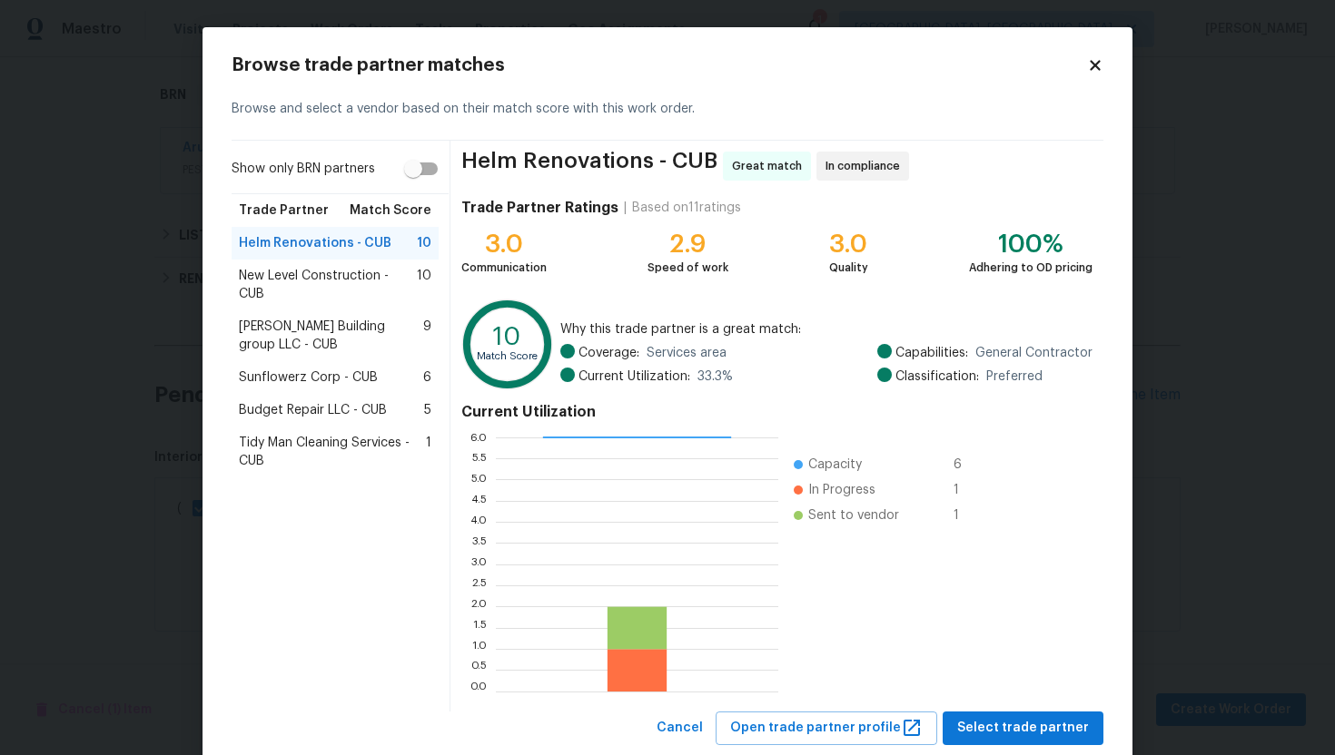 The width and height of the screenshot is (1335, 755). I want to click on text: Match Score, so click(507, 356).